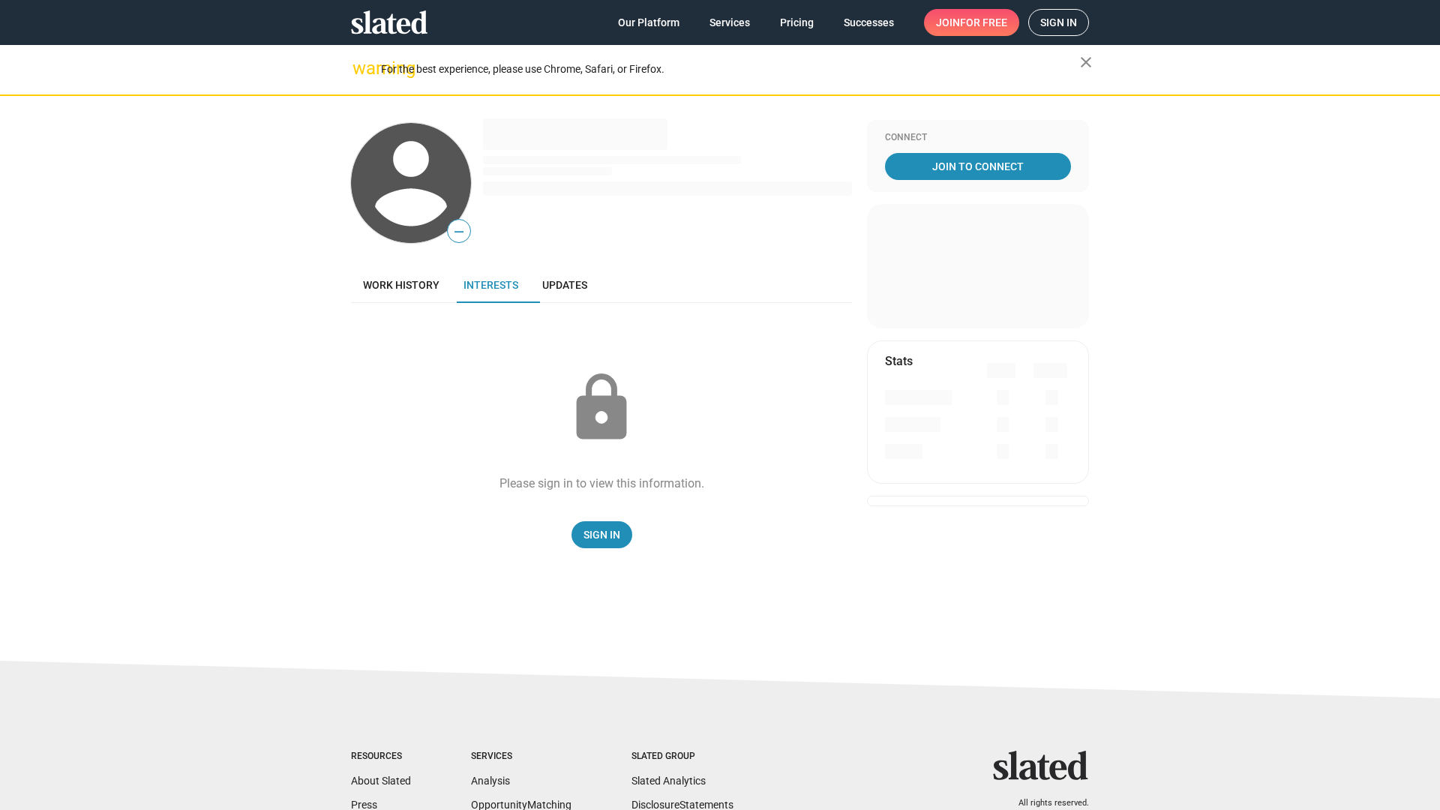 The width and height of the screenshot is (1440, 810). I want to click on span: Sign In, so click(601, 535).